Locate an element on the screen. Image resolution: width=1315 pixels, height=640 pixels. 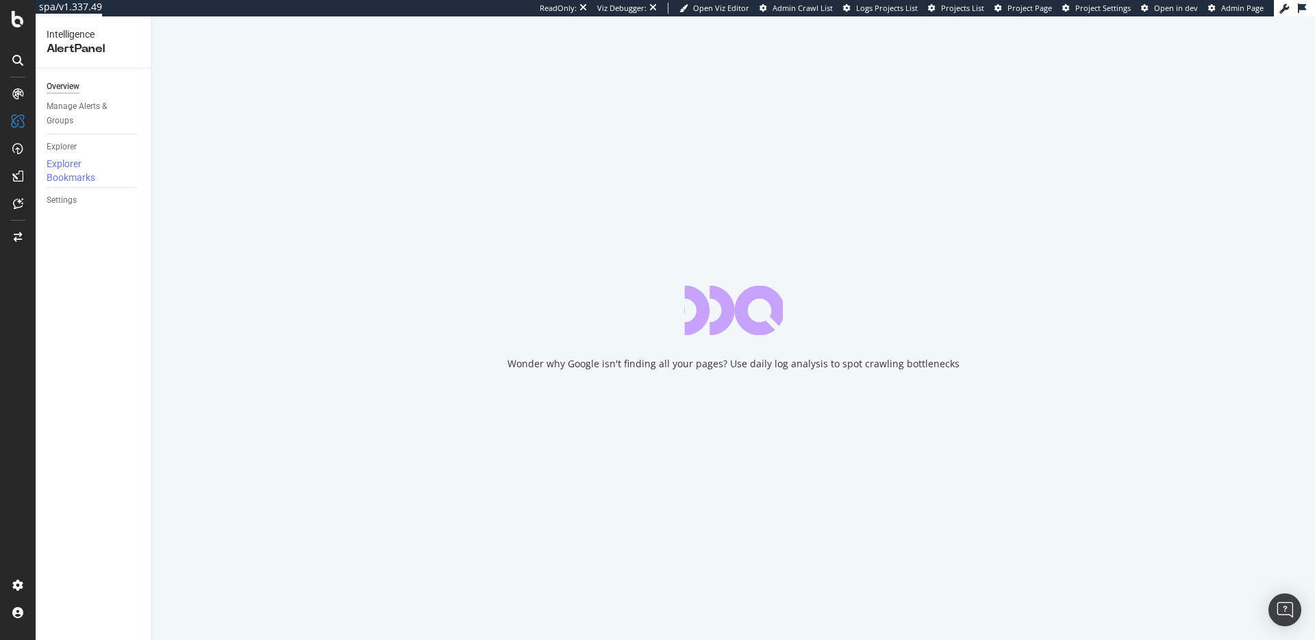
span: Admin Crawl List is located at coordinates (803, 8).